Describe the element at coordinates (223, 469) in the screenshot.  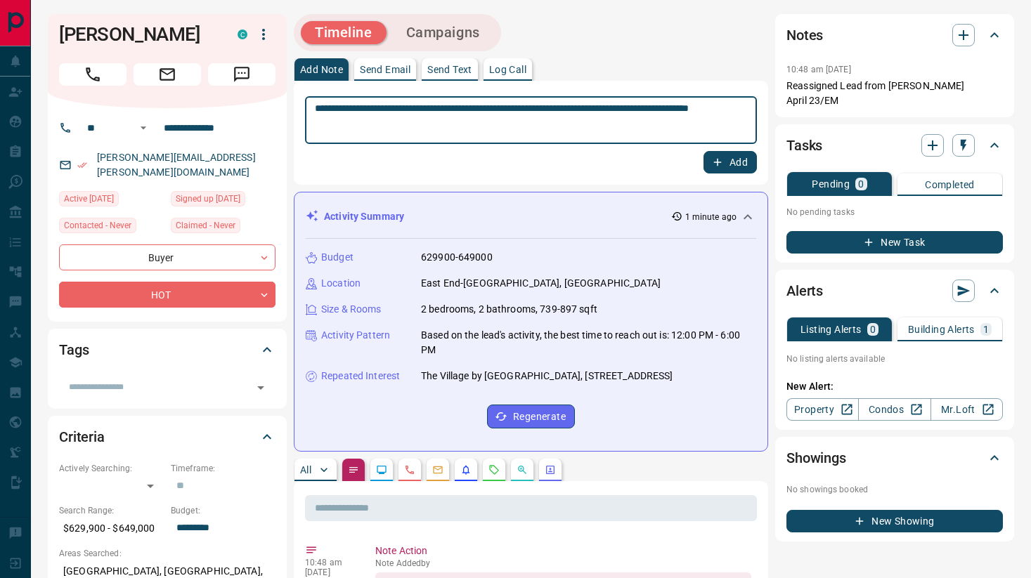
I see `p: Timeframe:` at that location.